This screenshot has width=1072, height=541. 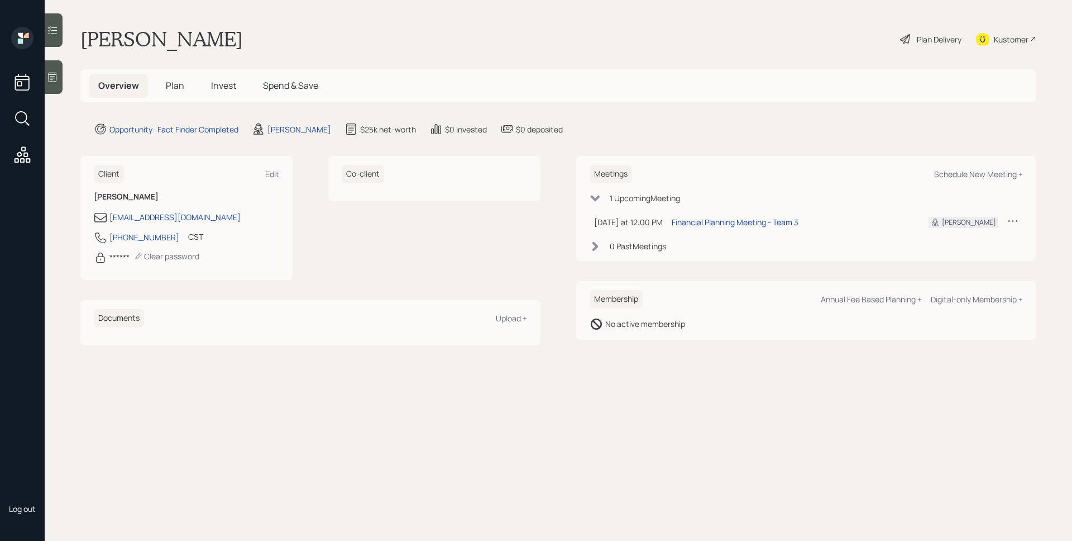 I want to click on span: Overview, so click(x=118, y=85).